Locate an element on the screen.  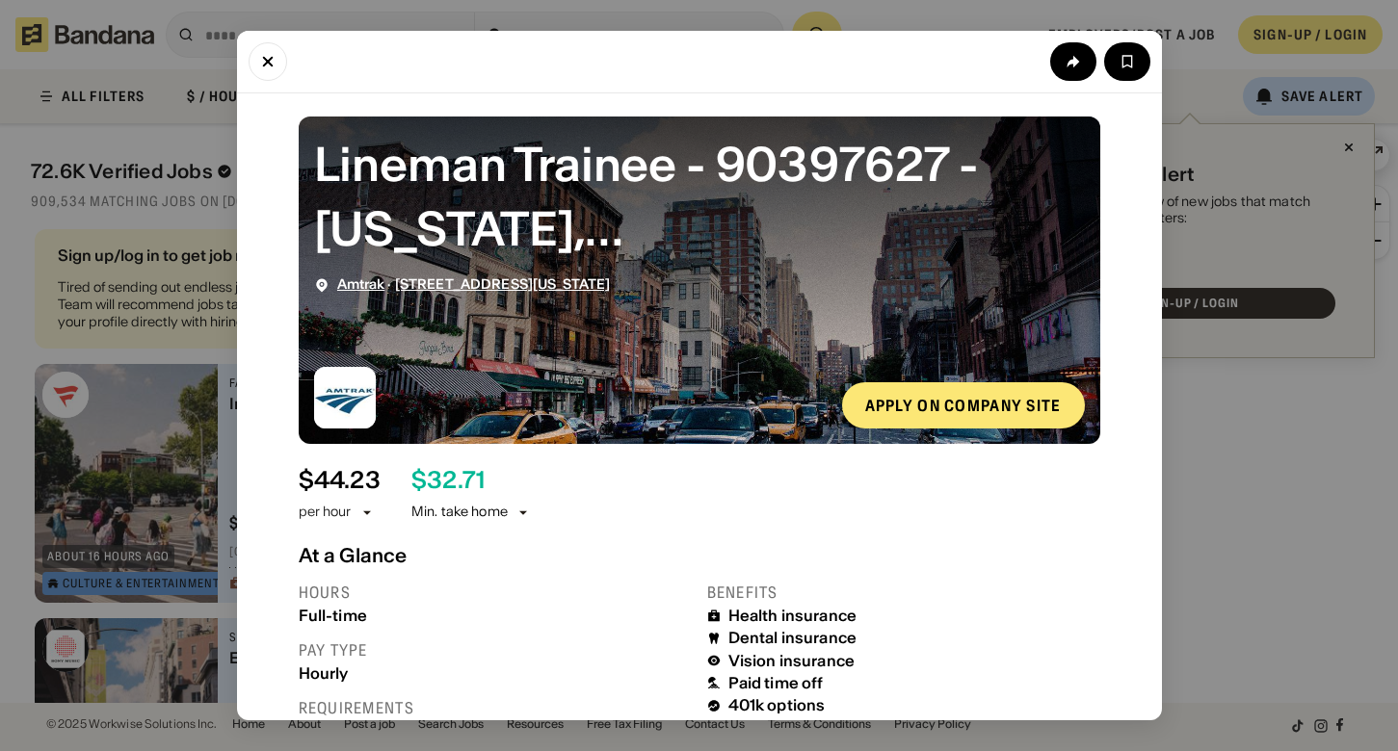
div: $ 32.71 is located at coordinates (448, 481).